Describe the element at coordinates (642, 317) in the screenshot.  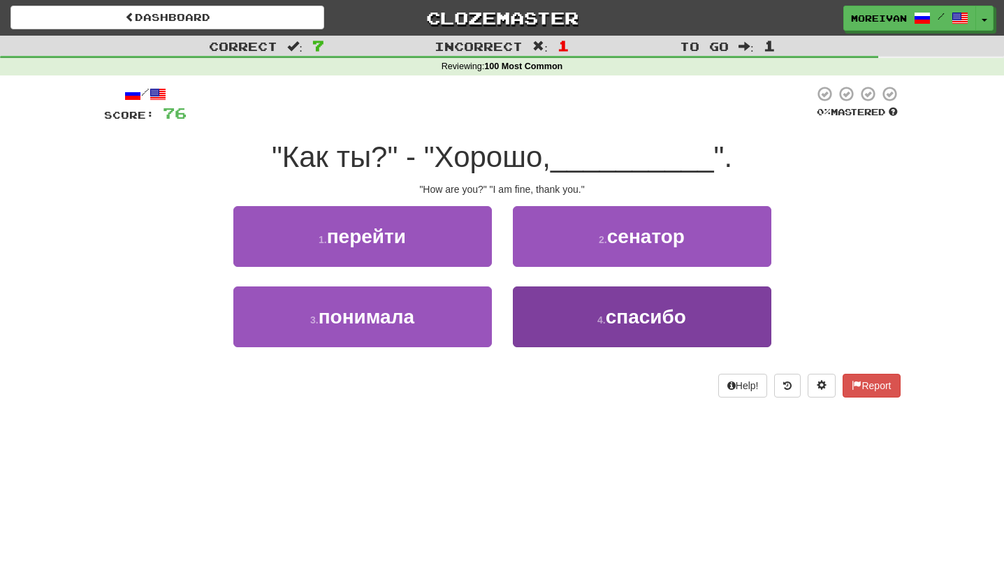
I see `button: 4.спасибо` at that location.